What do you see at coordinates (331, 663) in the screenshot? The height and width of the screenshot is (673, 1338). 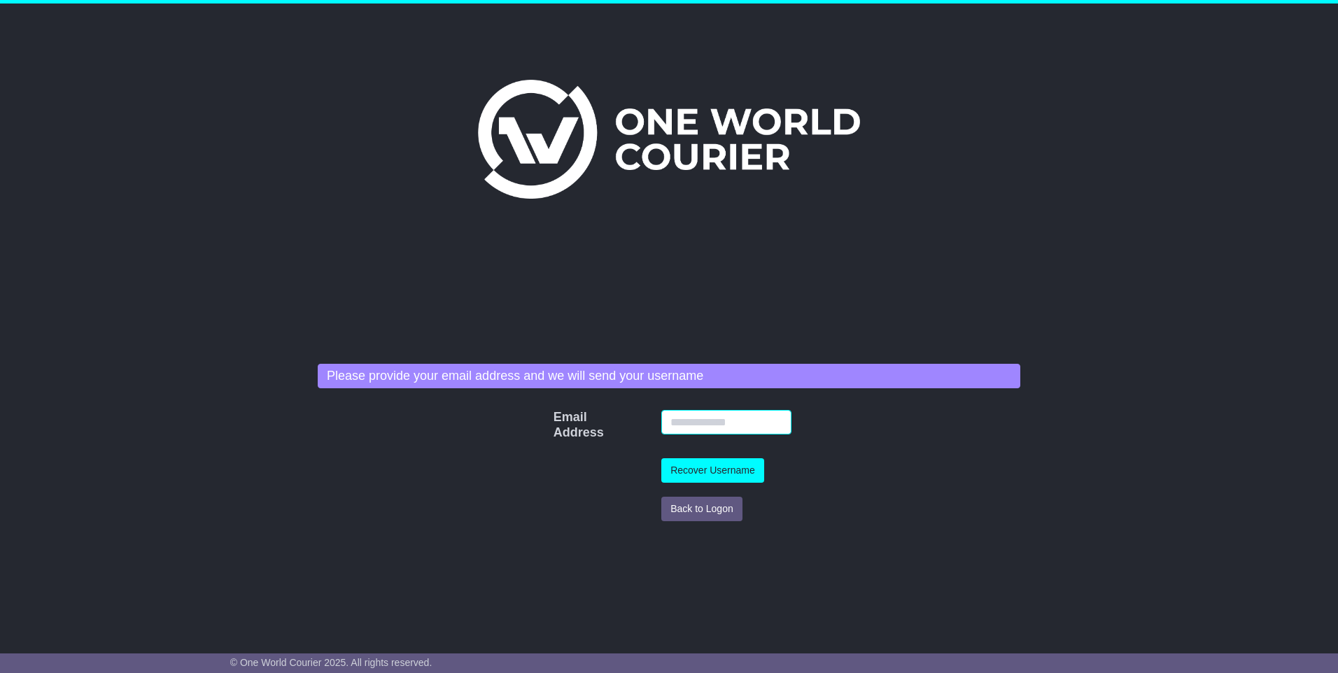 I see `span: © One World Courier 2025. All rights reserved.` at bounding box center [331, 663].